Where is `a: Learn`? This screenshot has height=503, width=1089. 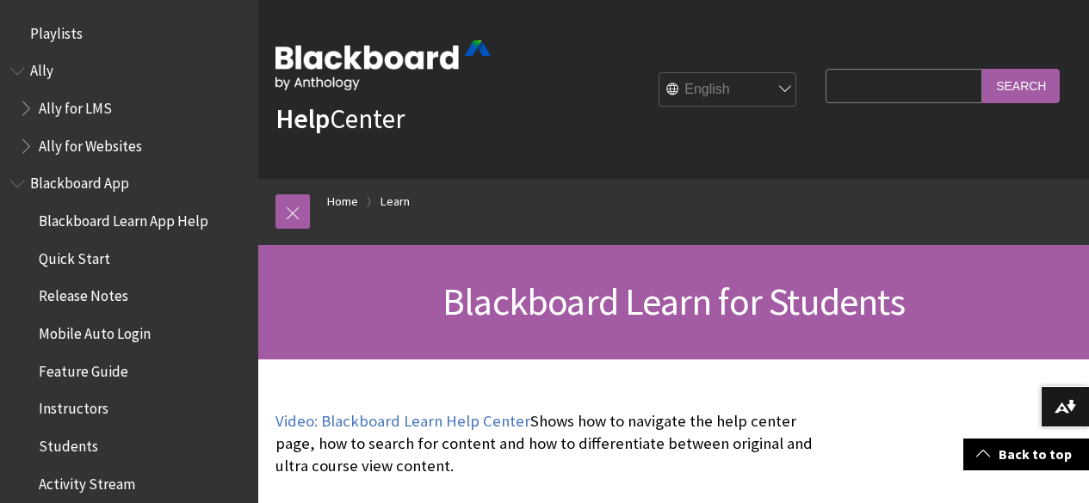 a: Learn is located at coordinates (395, 201).